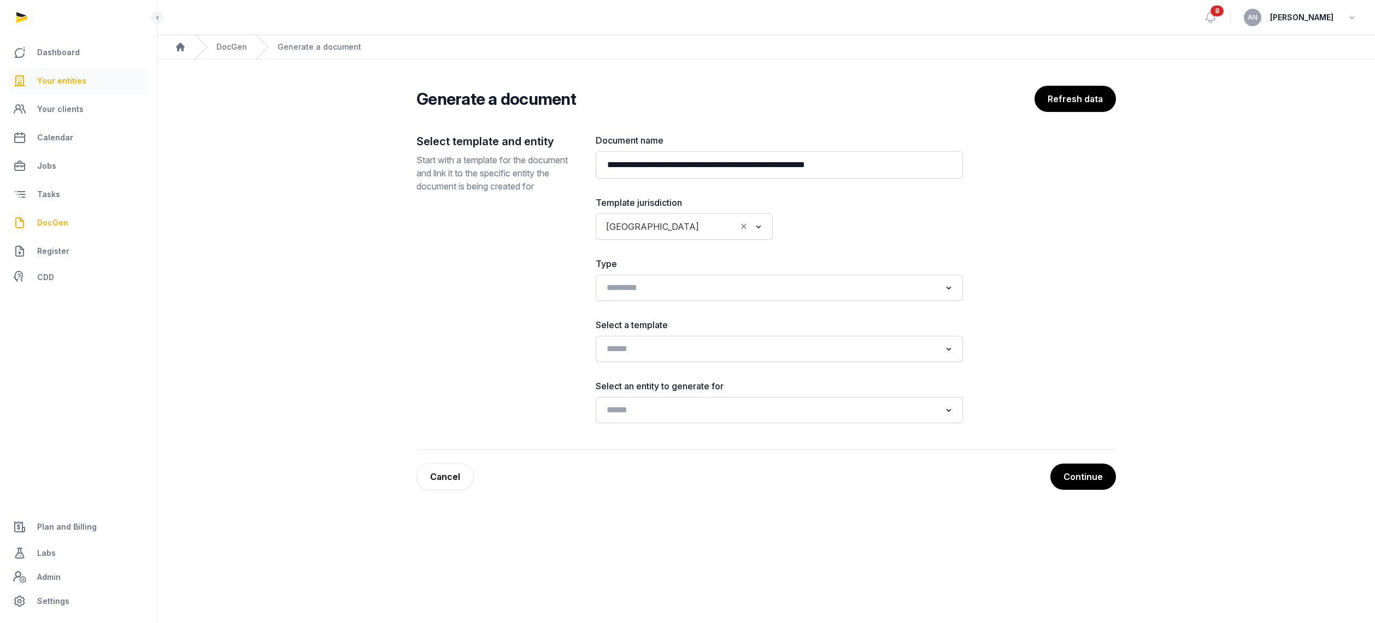  I want to click on label: Document name, so click(779, 140).